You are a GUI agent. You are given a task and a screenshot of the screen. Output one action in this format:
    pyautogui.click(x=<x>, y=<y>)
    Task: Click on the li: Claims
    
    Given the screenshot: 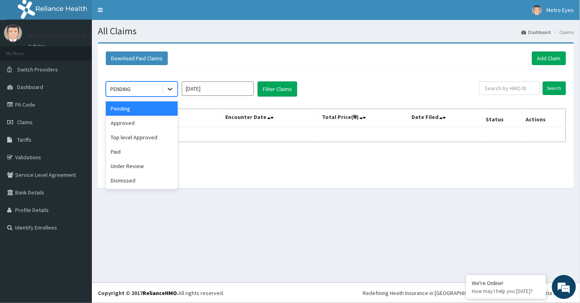 What is the action you would take?
    pyautogui.click(x=563, y=32)
    